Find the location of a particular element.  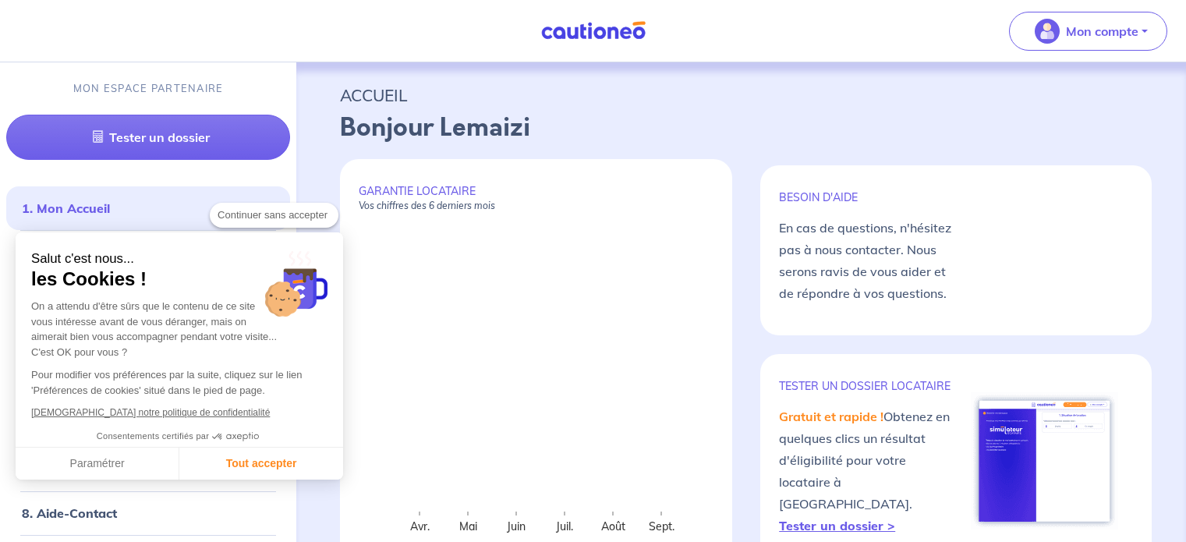

div: 8. Aide-Contact is located at coordinates (148, 513).